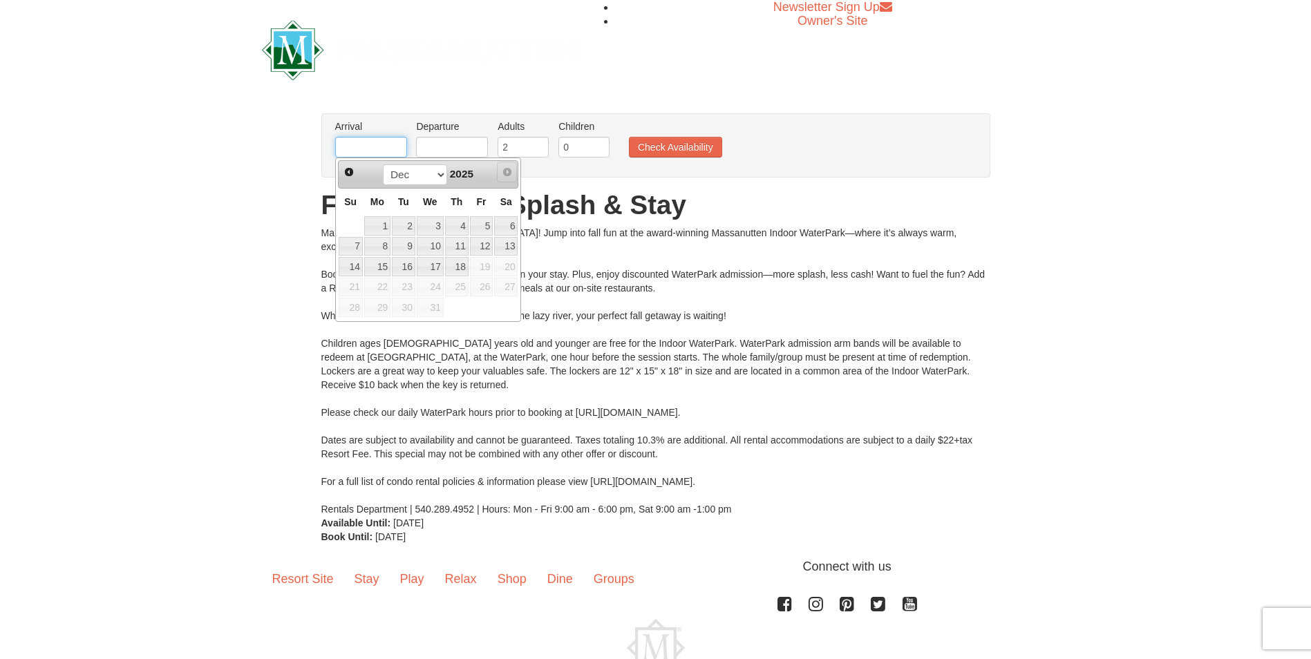 Image resolution: width=1311 pixels, height=659 pixels. Describe the element at coordinates (482, 247) in the screenshot. I see `a: 12` at that location.